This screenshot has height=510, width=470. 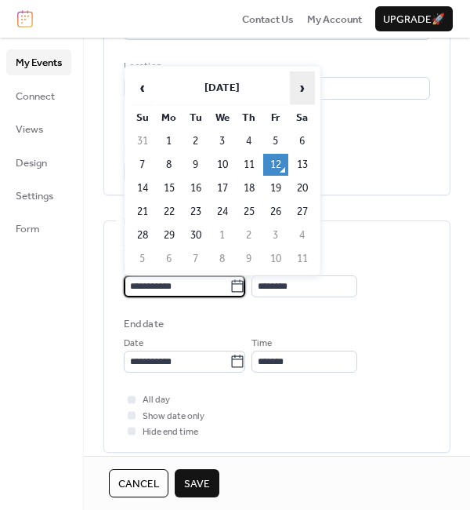 I want to click on td: 27, so click(x=303, y=212).